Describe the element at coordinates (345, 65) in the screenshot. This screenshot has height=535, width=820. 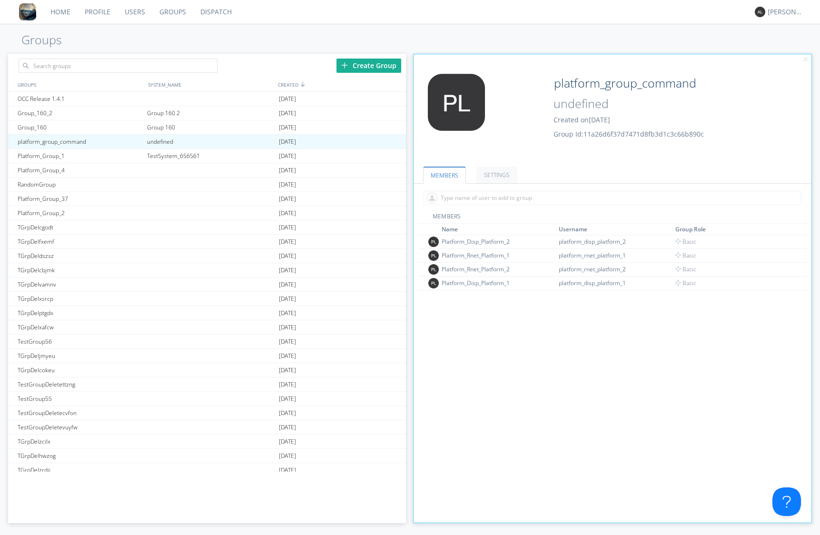
I see `img: plus.svg` at that location.